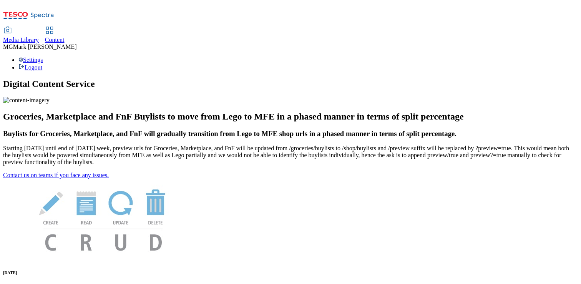 This screenshot has width=581, height=284. Describe the element at coordinates (103, 219) in the screenshot. I see `img: News Image` at that location.